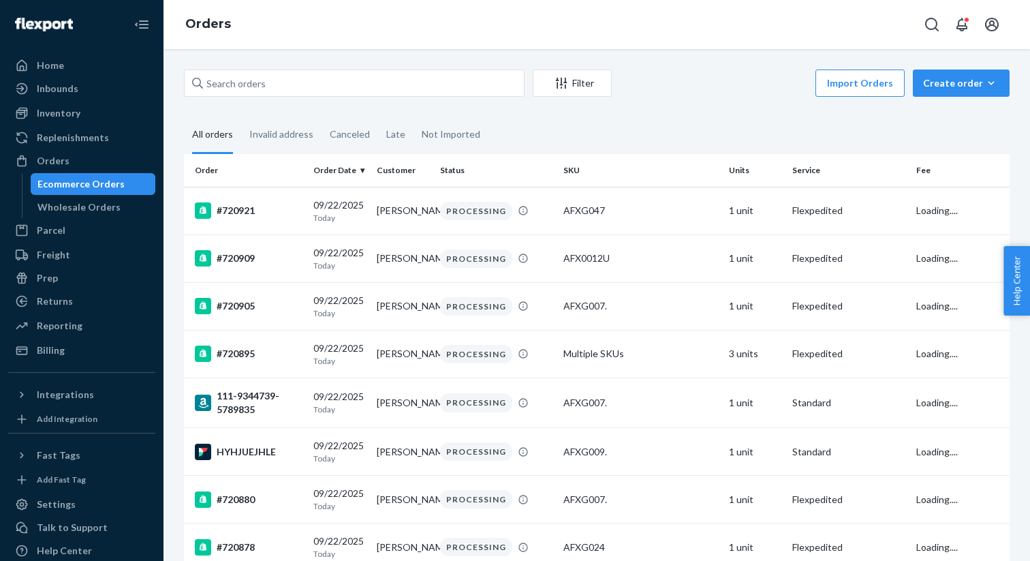 Image resolution: width=1030 pixels, height=561 pixels. What do you see at coordinates (82, 301) in the screenshot?
I see `a: Returns` at bounding box center [82, 301].